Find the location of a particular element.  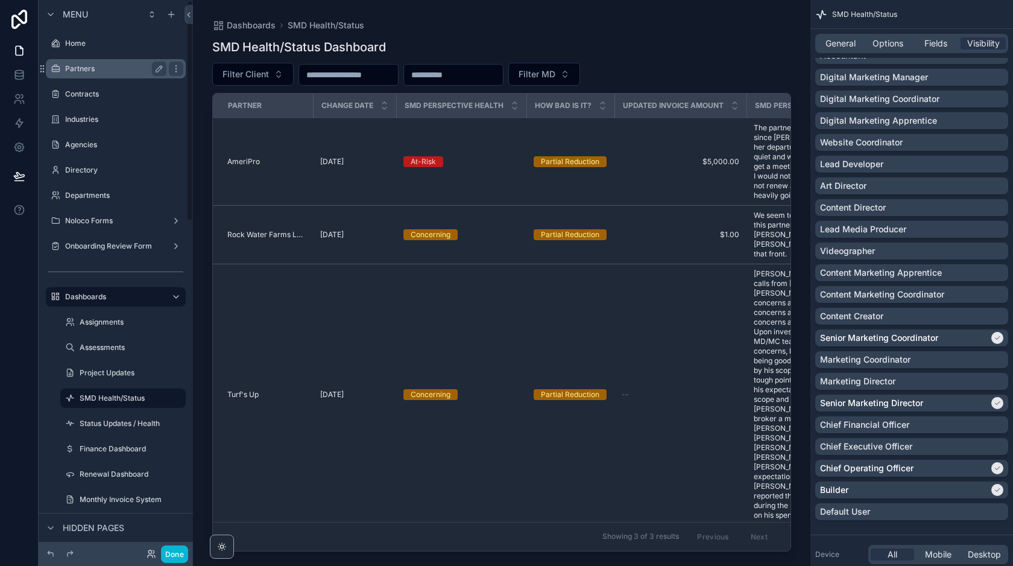

span: Fields is located at coordinates (936, 43).